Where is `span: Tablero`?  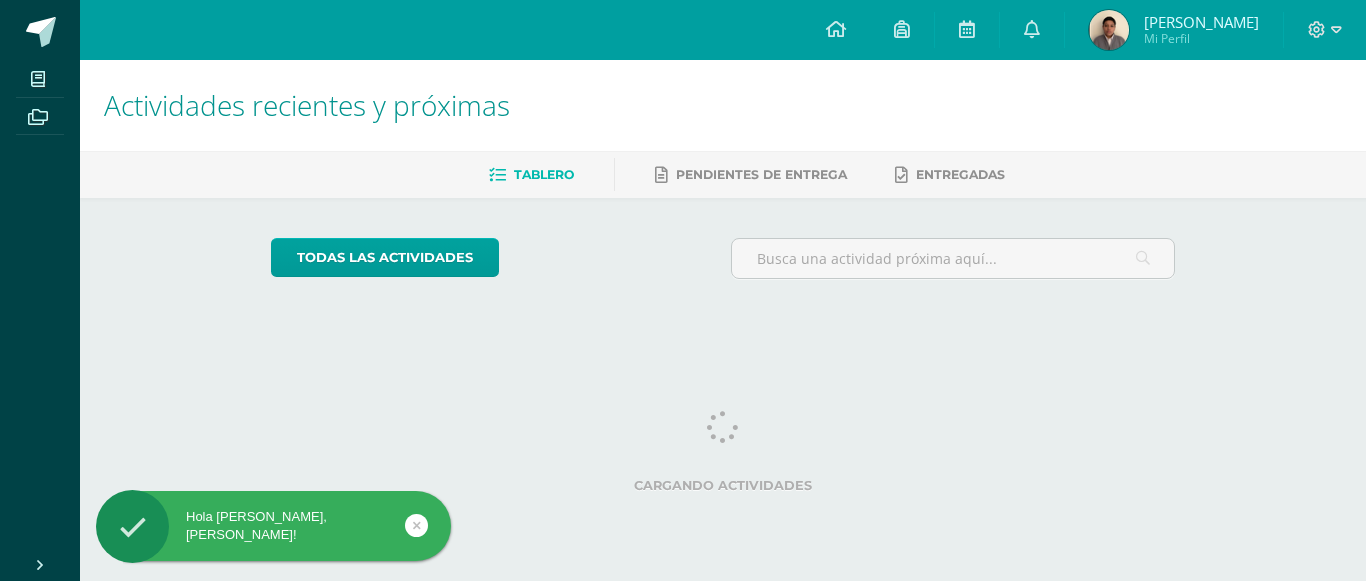 span: Tablero is located at coordinates (544, 174).